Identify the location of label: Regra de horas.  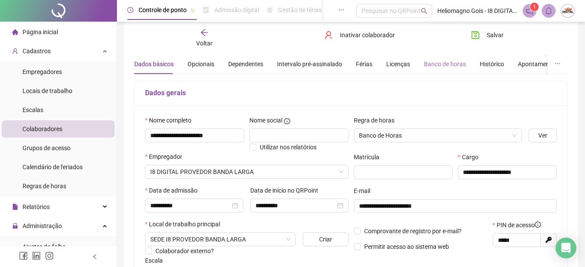
(376, 120).